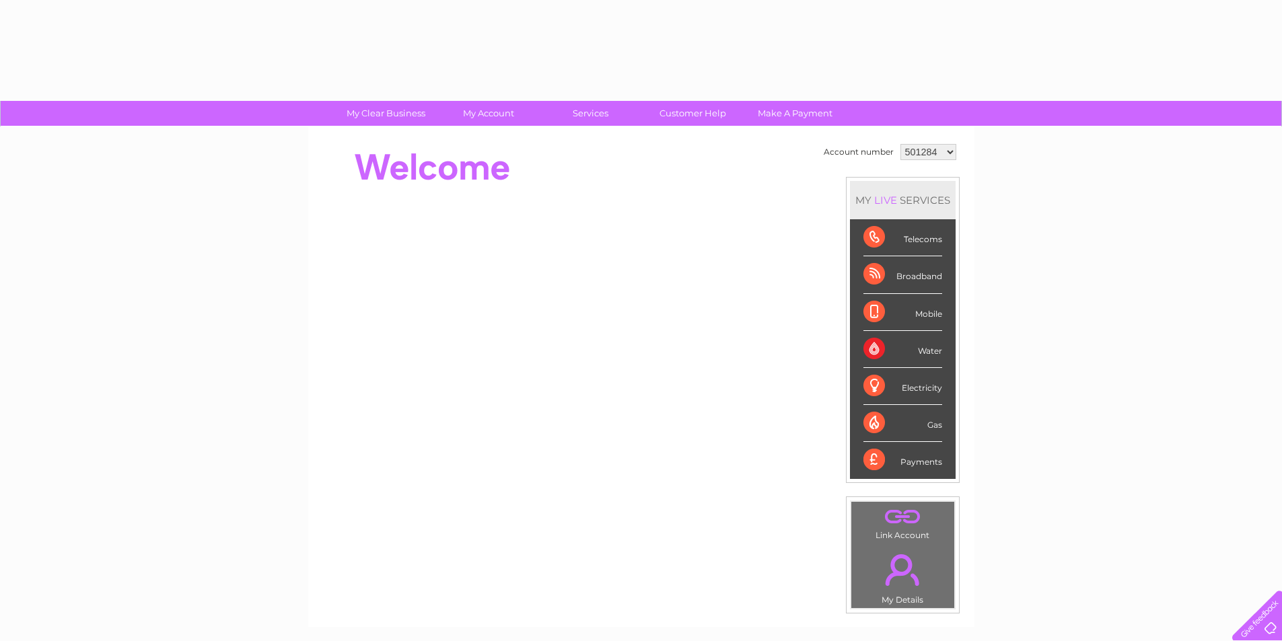 The width and height of the screenshot is (1282, 641). Describe the element at coordinates (902, 238) in the screenshot. I see `div: Telecoms` at that location.